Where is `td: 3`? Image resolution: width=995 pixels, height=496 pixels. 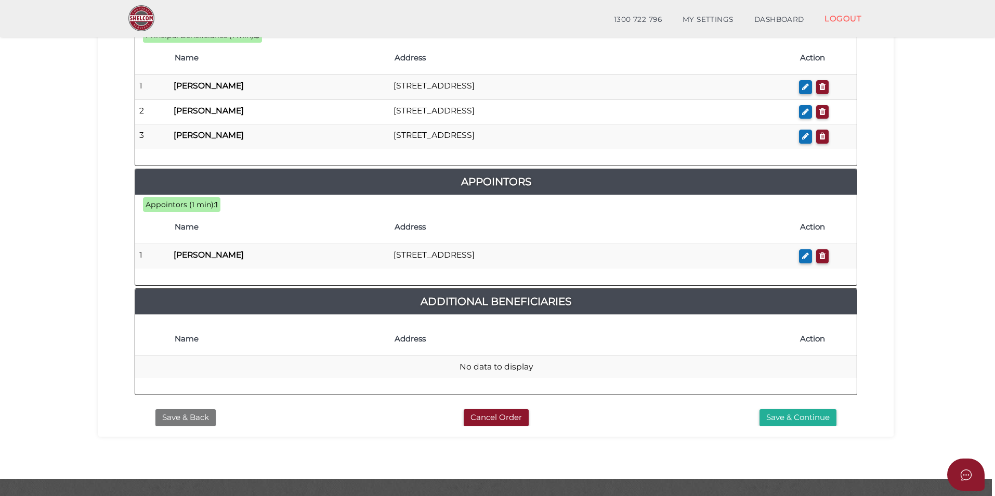 td: 3 is located at coordinates (152, 136).